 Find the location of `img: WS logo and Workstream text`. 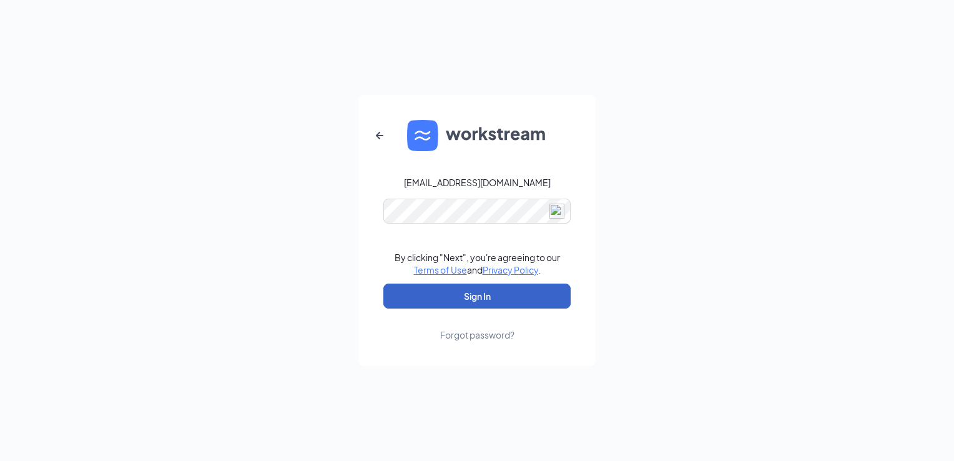

img: WS logo and Workstream text is located at coordinates (477, 135).